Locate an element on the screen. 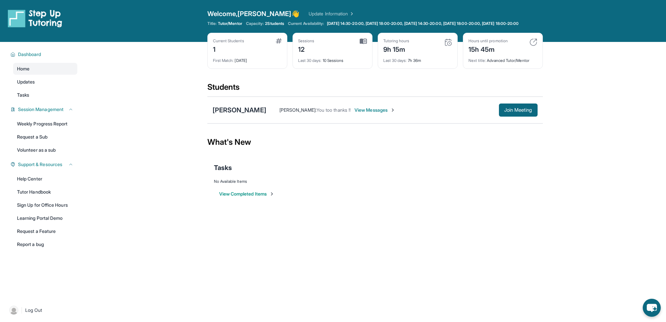 Image resolution: width=666 pixels, height=322 pixels. a: Weekly Progress Report is located at coordinates (45, 124).